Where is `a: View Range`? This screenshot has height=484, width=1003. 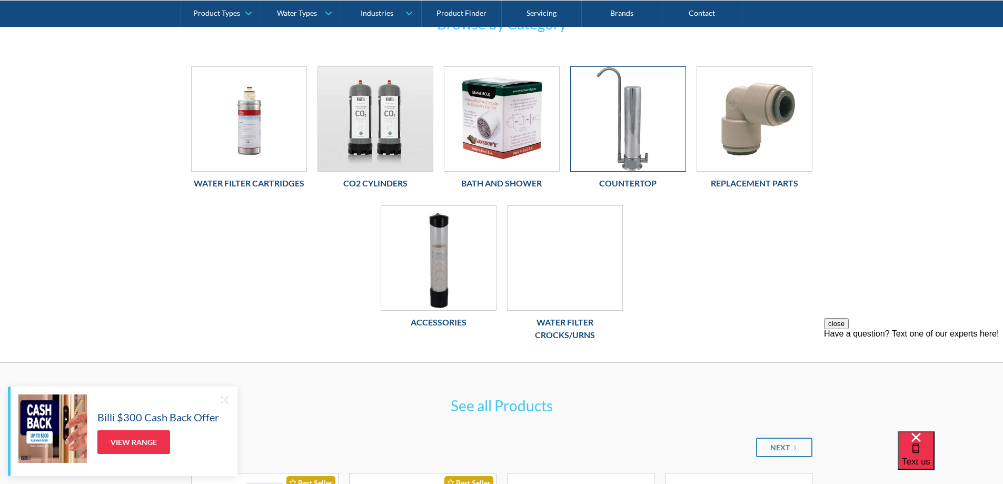
a: View Range is located at coordinates (134, 442).